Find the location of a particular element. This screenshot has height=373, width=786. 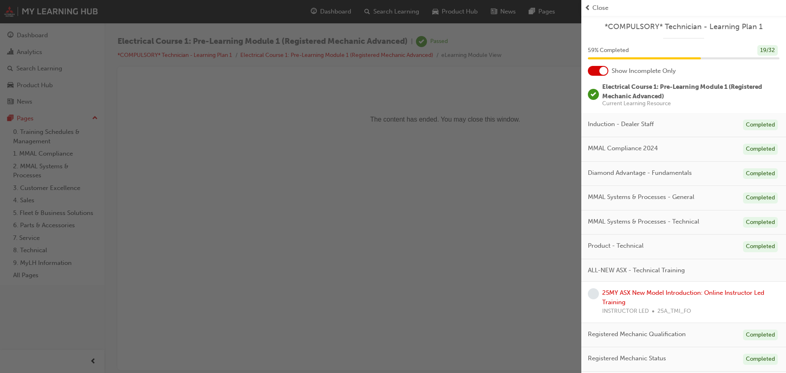

span: learningRecordVerb_NONE-icon is located at coordinates (593, 294).